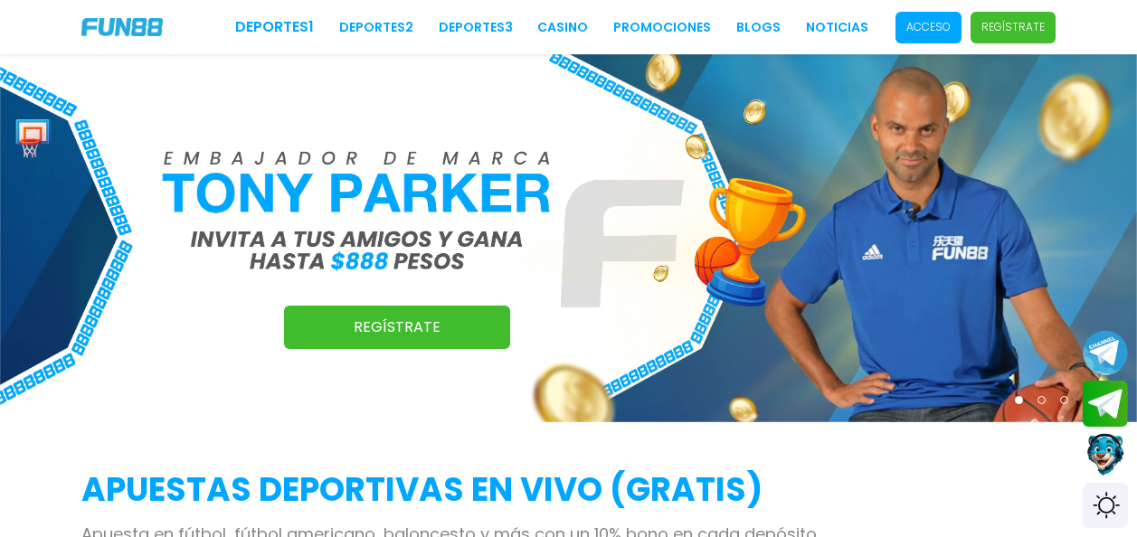 The image size is (1137, 537). Describe the element at coordinates (1105, 505) in the screenshot. I see `div: Switch theme` at that location.